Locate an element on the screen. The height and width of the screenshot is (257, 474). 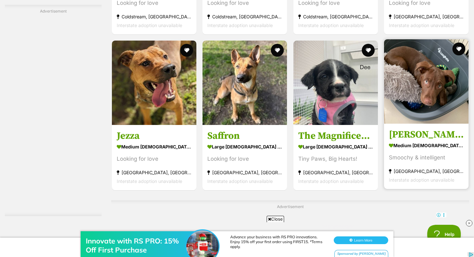
img: Innovate with RS PRO: 15% Off First Purchase is located at coordinates (202, 28).